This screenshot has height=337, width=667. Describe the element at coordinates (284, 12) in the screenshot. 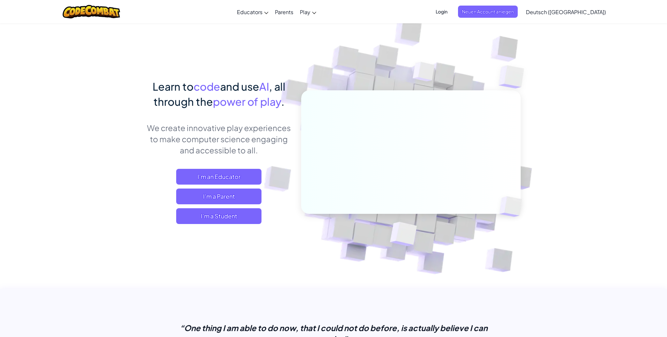

I see `a: Parents` at that location.